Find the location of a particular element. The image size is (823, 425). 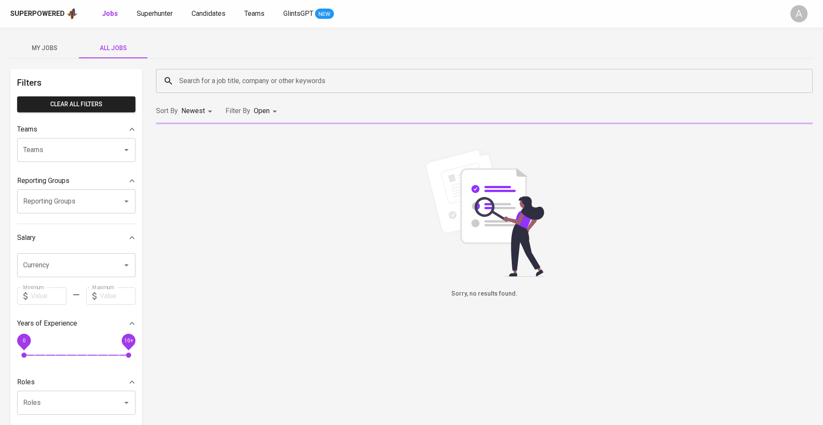

a: Superhunter is located at coordinates (156, 14).